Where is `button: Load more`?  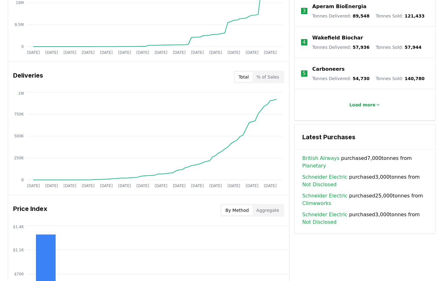
button: Load more is located at coordinates (365, 105).